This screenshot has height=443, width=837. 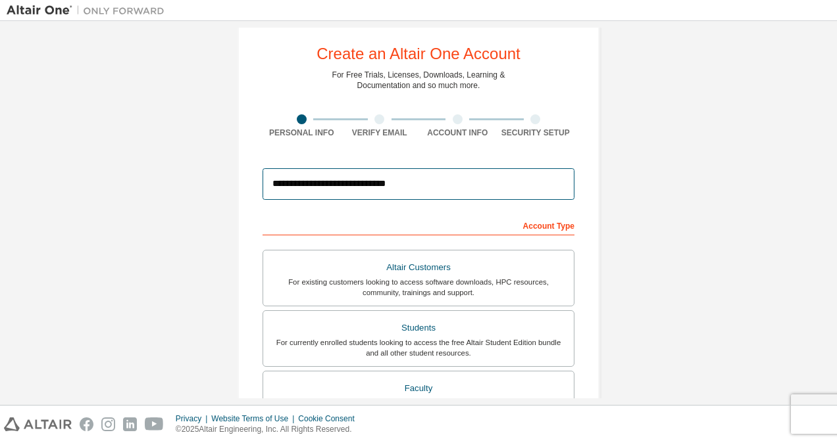 I want to click on div: For Free Trials, Licenses, Downloads, Learning & Documentation and so much more., so click(x=418, y=80).